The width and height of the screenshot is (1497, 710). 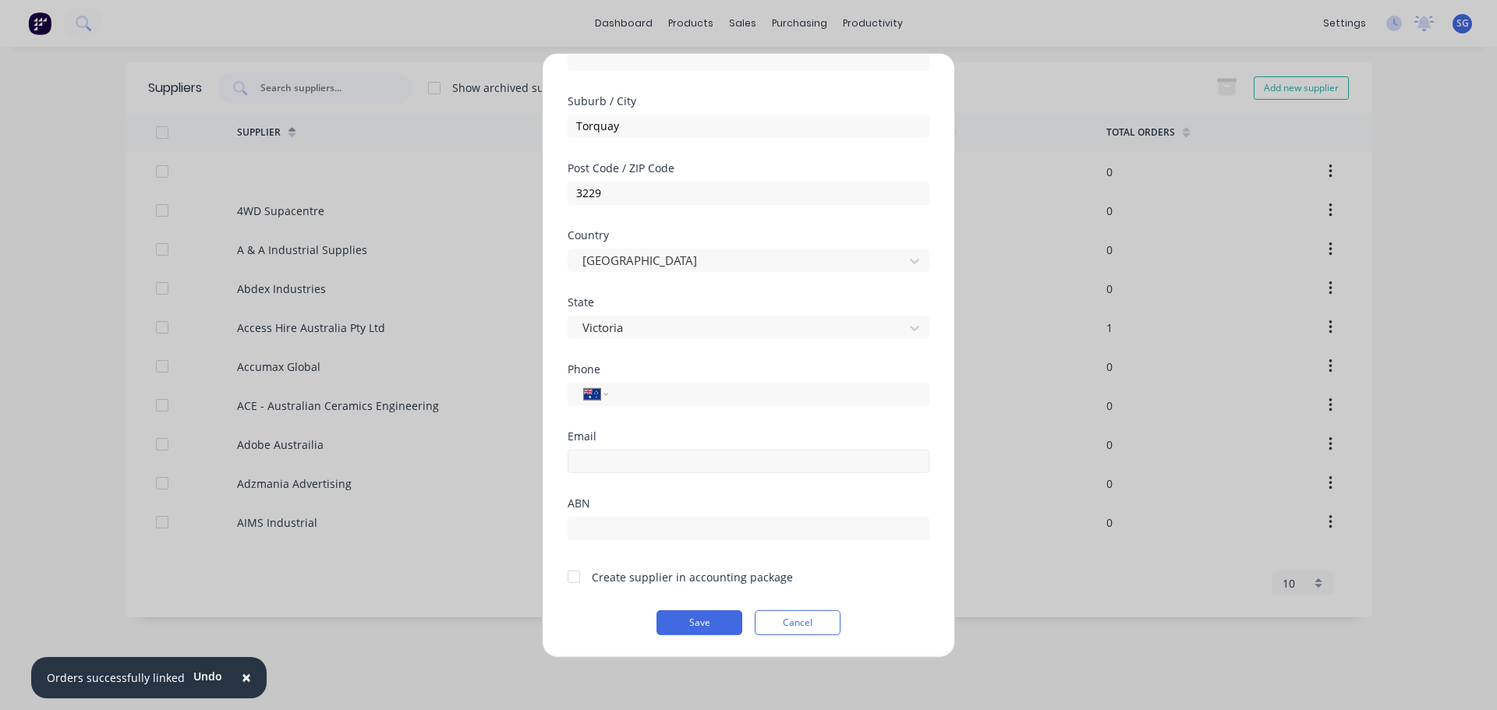 I want to click on div: Suburb / City, so click(x=748, y=101).